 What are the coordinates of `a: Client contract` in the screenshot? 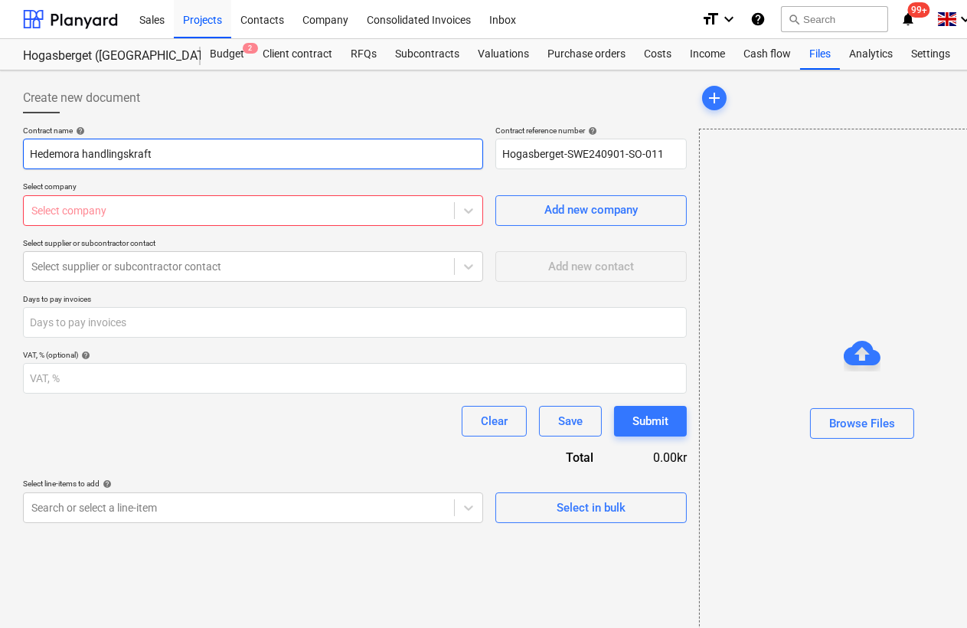 It's located at (297, 54).